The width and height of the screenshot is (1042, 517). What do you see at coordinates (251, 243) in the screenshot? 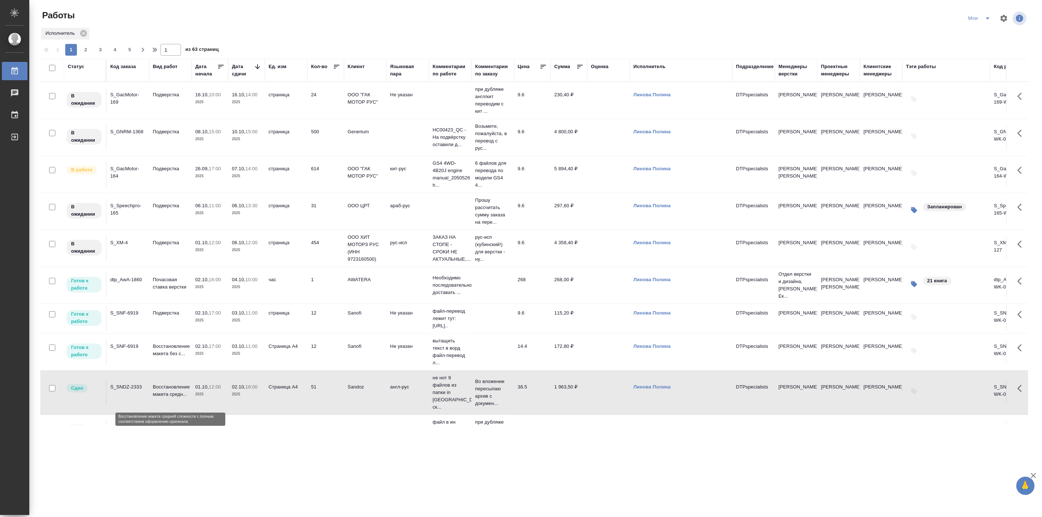
I see `p: 12:00` at bounding box center [251, 243].